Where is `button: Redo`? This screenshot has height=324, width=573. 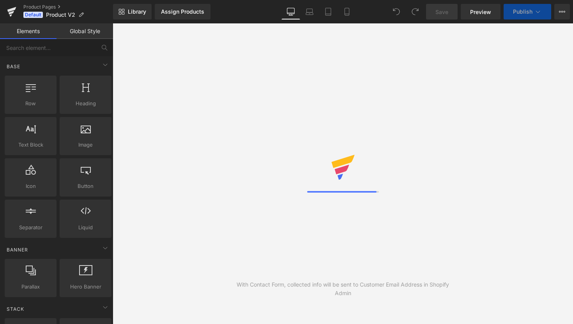
button: Redo is located at coordinates (415, 12).